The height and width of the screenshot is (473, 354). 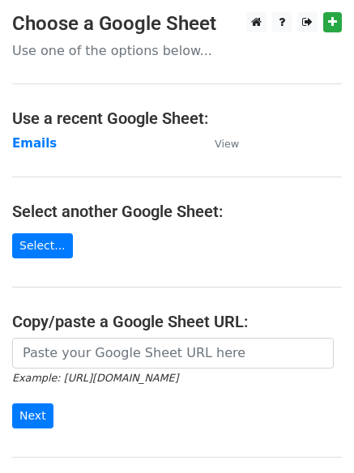 What do you see at coordinates (32, 416) in the screenshot?
I see `input: Next` at bounding box center [32, 416].